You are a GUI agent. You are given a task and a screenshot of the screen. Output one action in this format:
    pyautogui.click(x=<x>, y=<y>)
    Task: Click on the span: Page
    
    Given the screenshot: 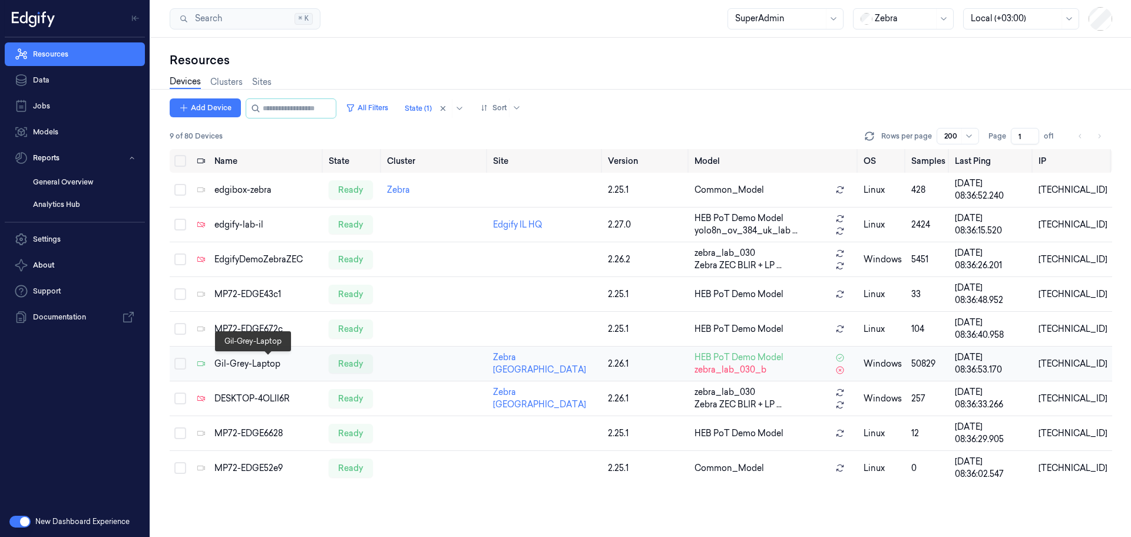 What is the action you would take?
    pyautogui.click(x=997, y=136)
    